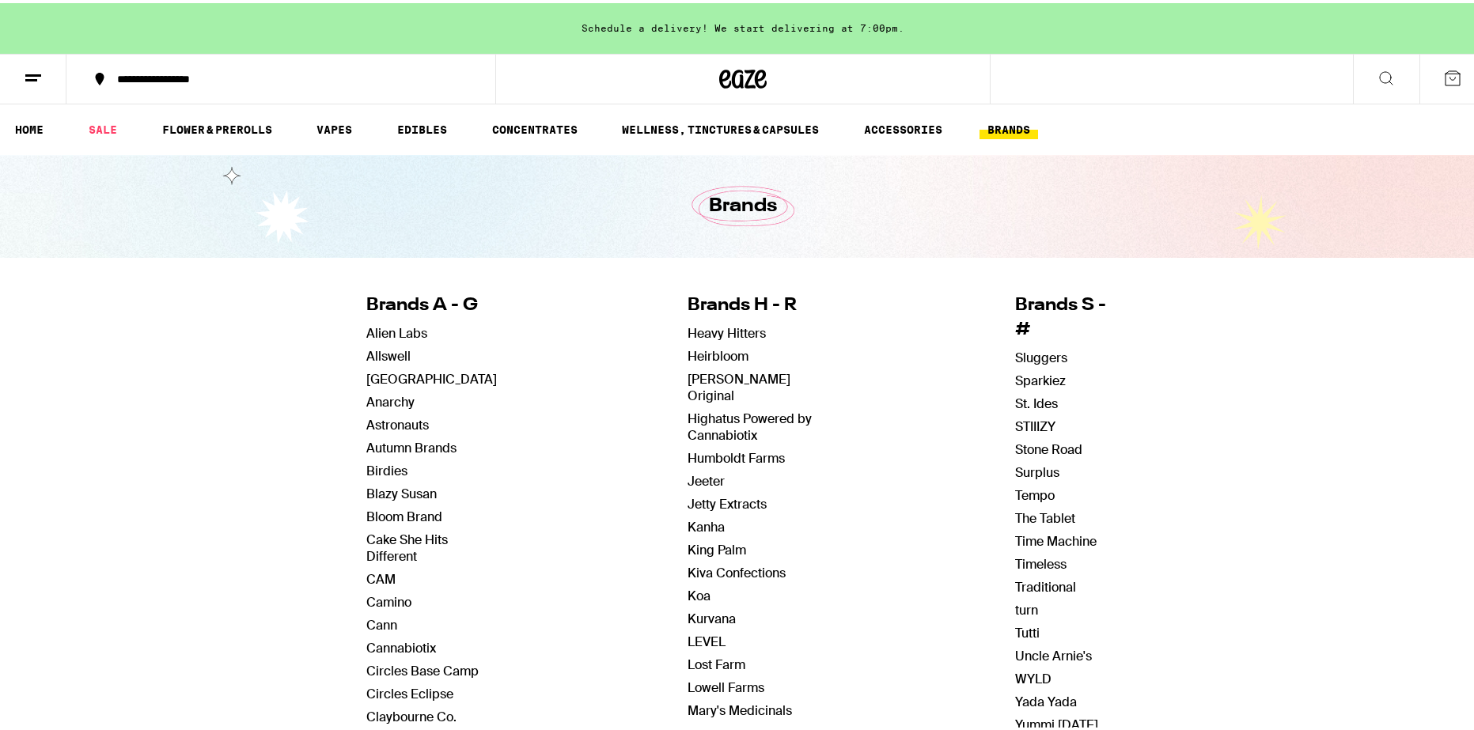 The image size is (1474, 730). Describe the element at coordinates (1035, 492) in the screenshot. I see `a: Tempo` at that location.